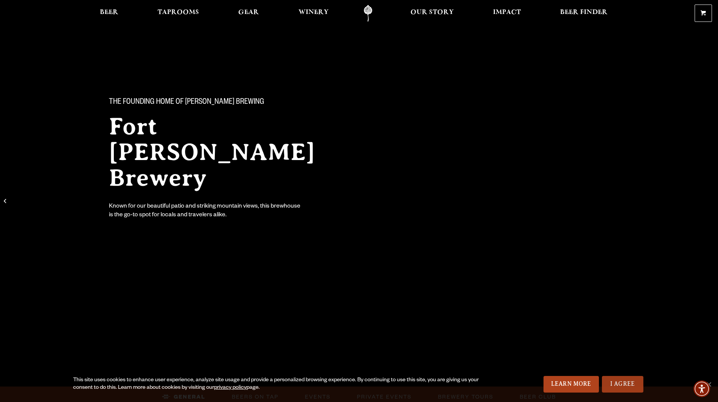  What do you see at coordinates (109, 12) in the screenshot?
I see `span: Beer` at bounding box center [109, 12].